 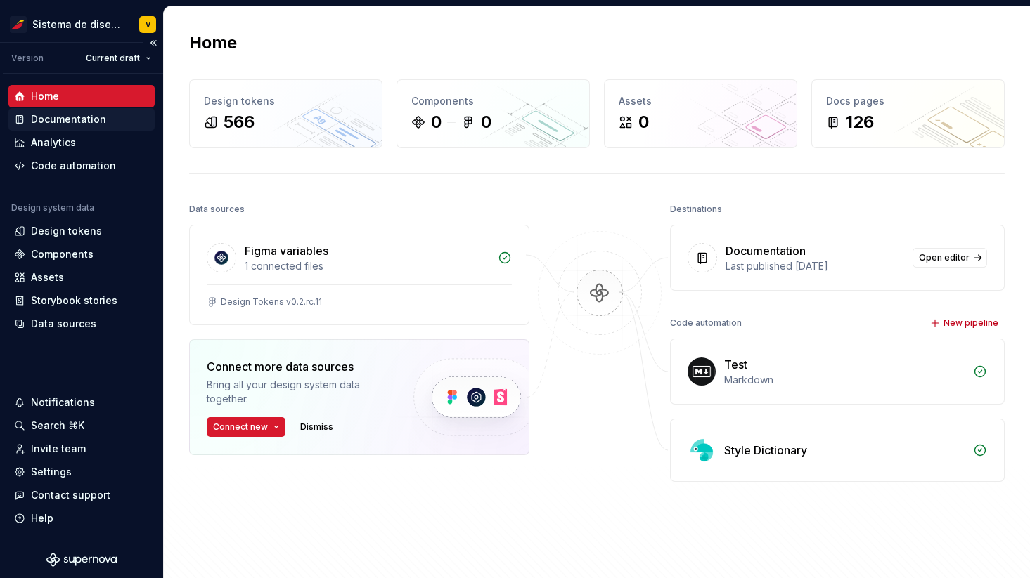 I want to click on div: Analytics, so click(x=53, y=143).